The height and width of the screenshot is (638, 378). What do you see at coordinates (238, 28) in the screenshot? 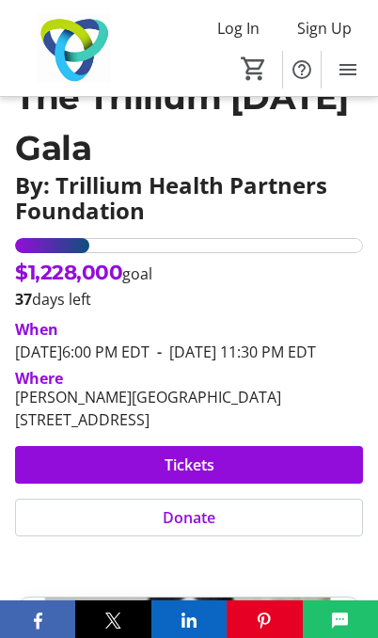
I see `span: Log In` at bounding box center [238, 28].